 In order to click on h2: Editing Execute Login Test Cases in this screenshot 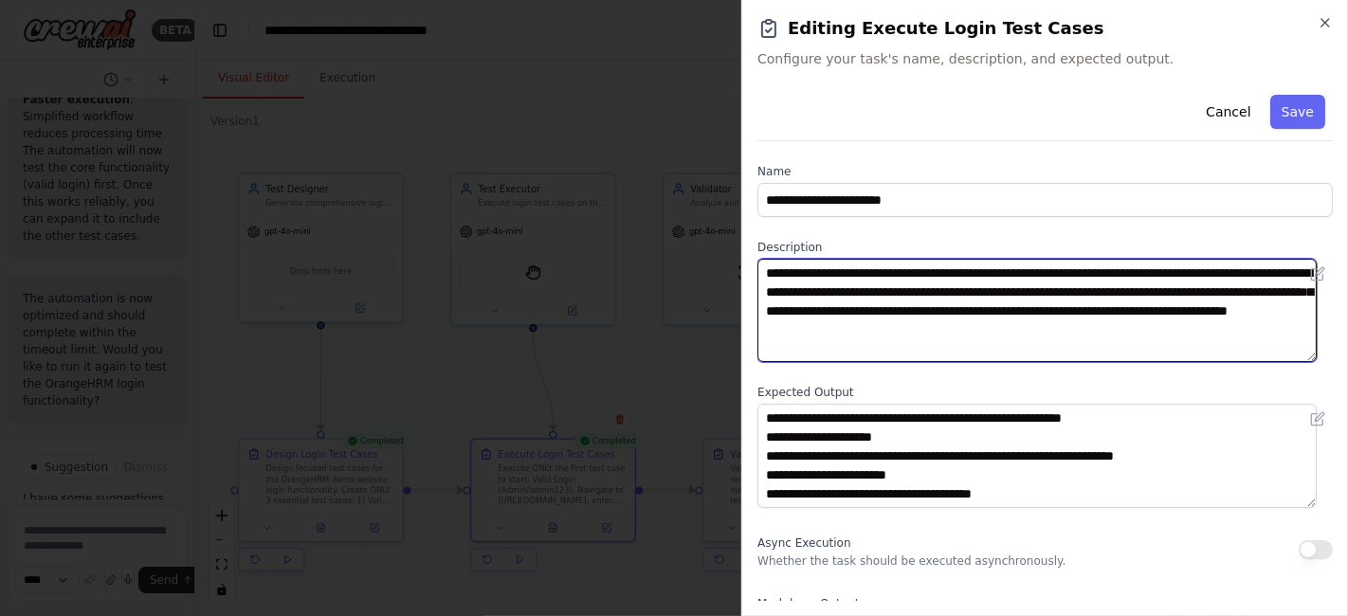, I will do `click(1045, 28)`.